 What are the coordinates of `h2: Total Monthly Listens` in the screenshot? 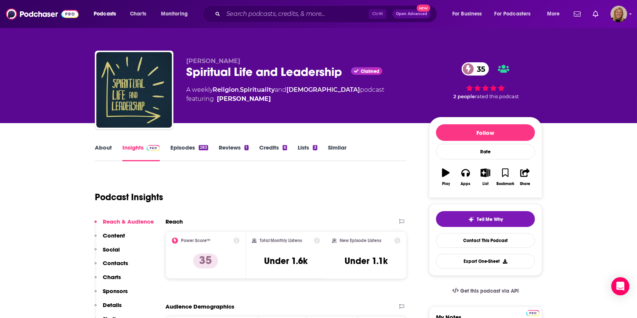 It's located at (281, 241).